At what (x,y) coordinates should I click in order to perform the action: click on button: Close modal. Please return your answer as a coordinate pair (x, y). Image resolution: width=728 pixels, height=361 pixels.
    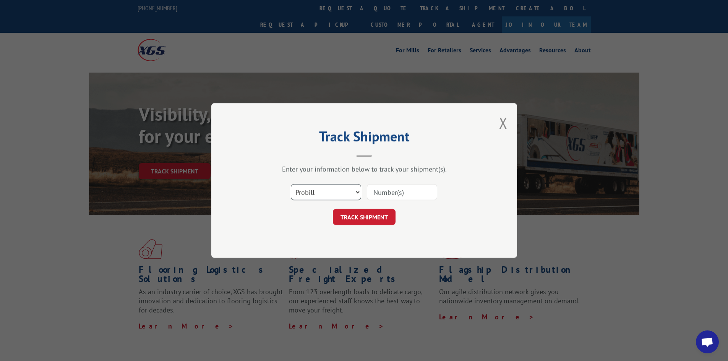
    Looking at the image, I should click on (503, 123).